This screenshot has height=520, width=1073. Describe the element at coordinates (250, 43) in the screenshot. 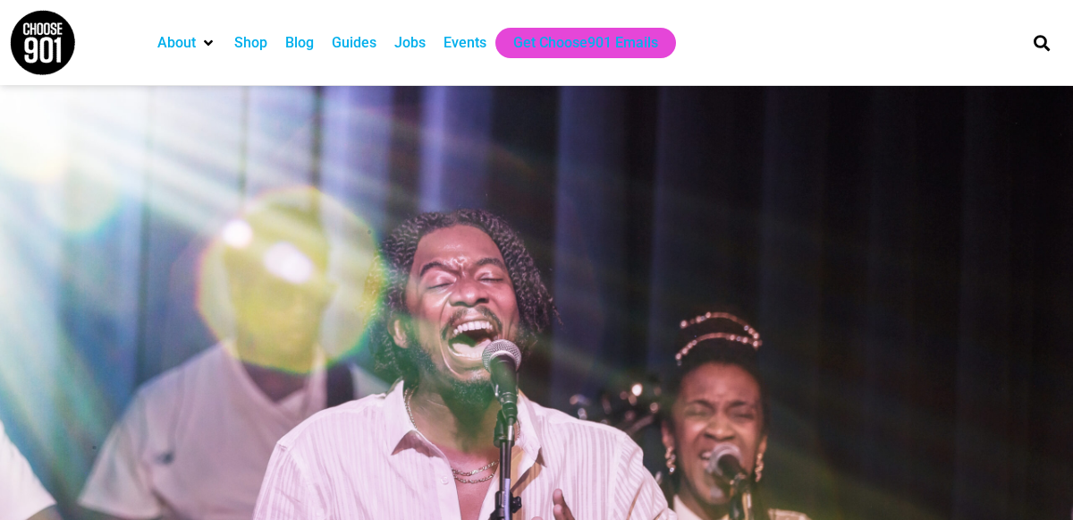

I see `a: Shop` at that location.